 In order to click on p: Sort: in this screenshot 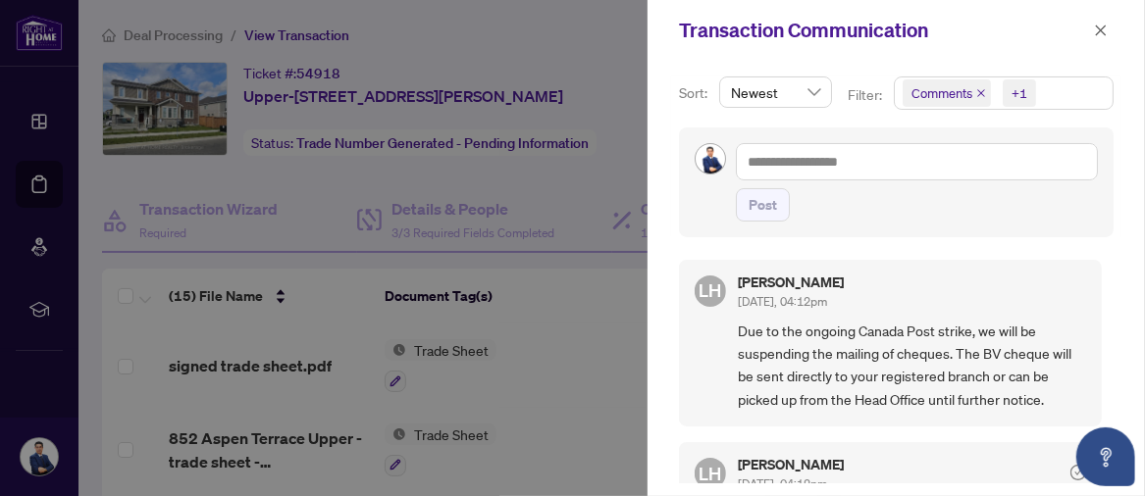, I will do `click(695, 93)`.